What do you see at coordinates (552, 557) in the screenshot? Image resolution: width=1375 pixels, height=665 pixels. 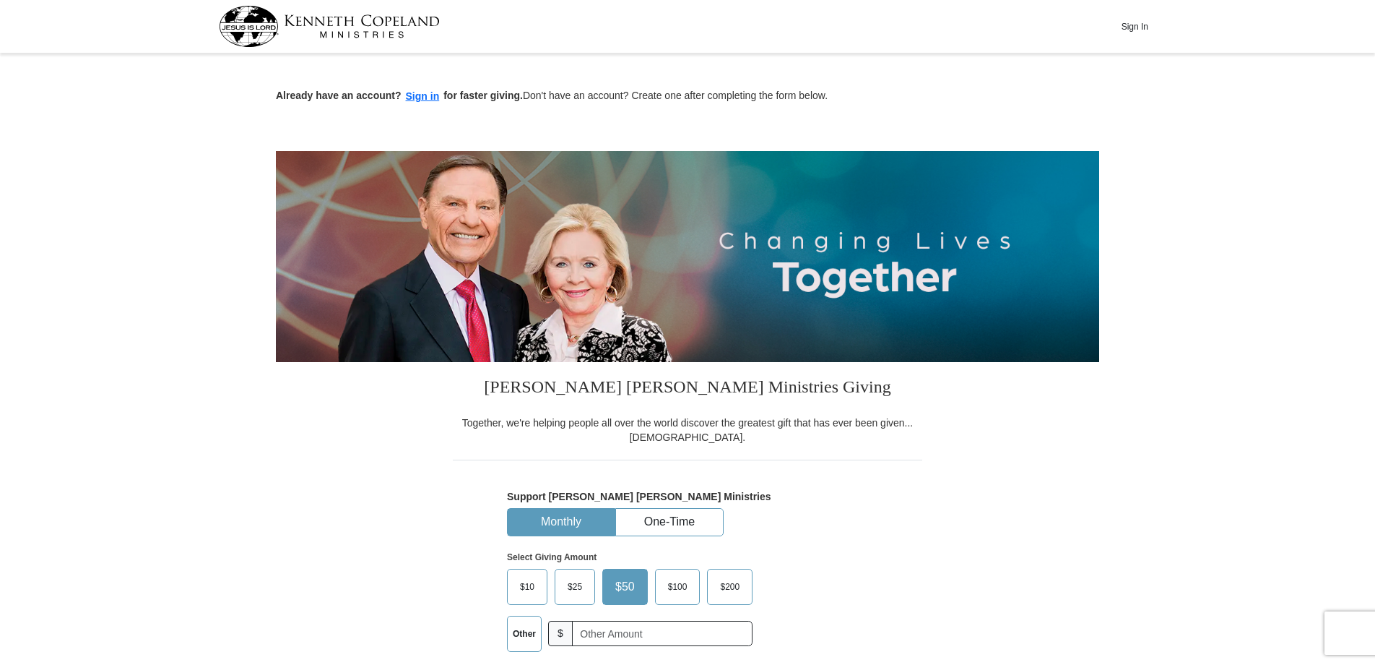 I see `strong: Select Giving Amount` at bounding box center [552, 557].